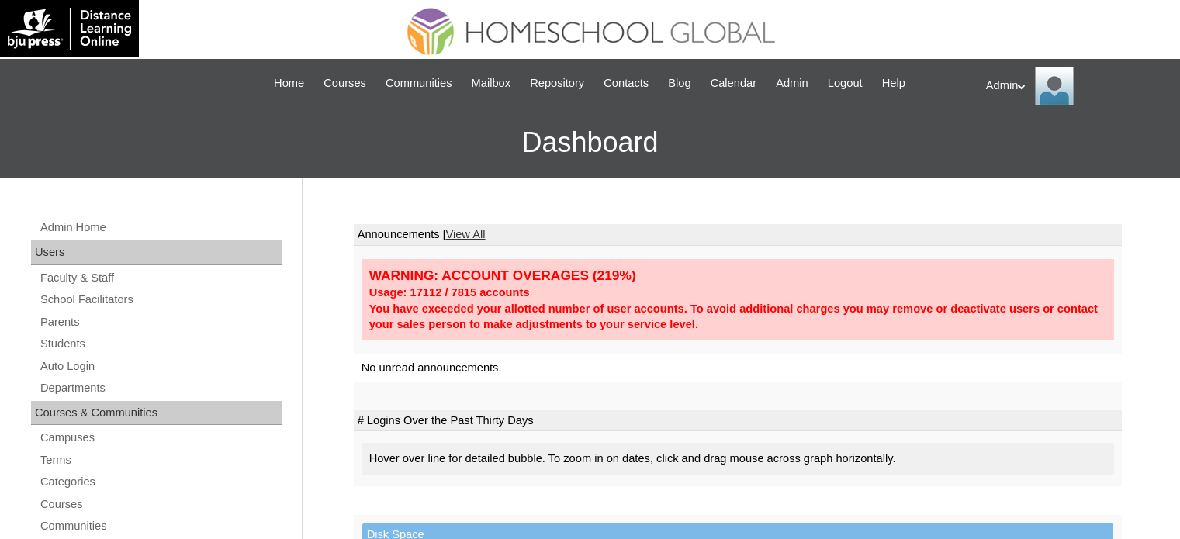 Image resolution: width=1180 pixels, height=539 pixels. I want to click on a: Calendar, so click(733, 83).